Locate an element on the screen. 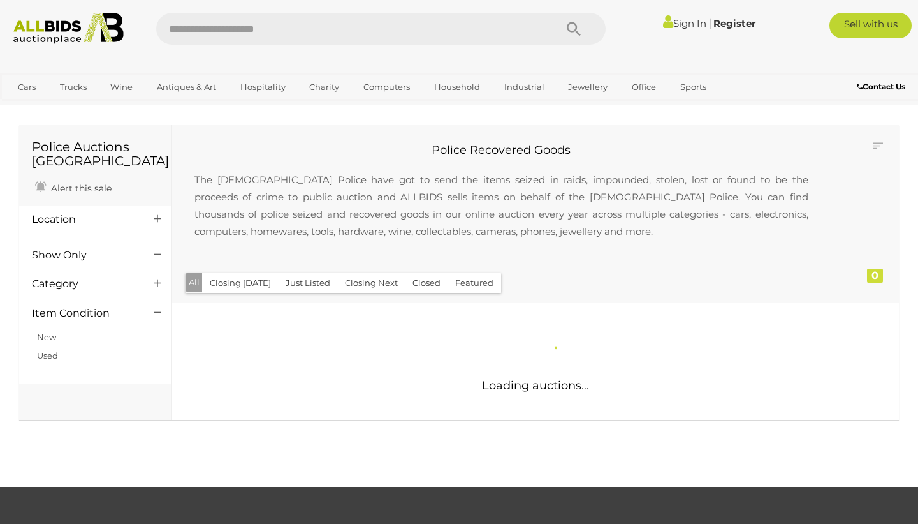 Image resolution: width=918 pixels, height=524 pixels. h4: Show Only is located at coordinates (83, 255).